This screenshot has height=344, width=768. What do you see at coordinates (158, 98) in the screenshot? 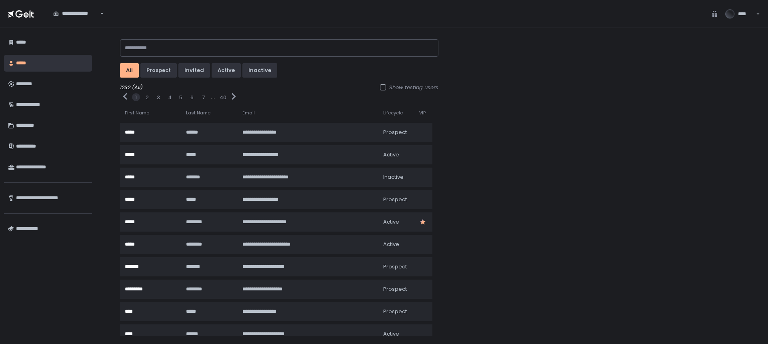
I see `div: 3` at bounding box center [158, 98].